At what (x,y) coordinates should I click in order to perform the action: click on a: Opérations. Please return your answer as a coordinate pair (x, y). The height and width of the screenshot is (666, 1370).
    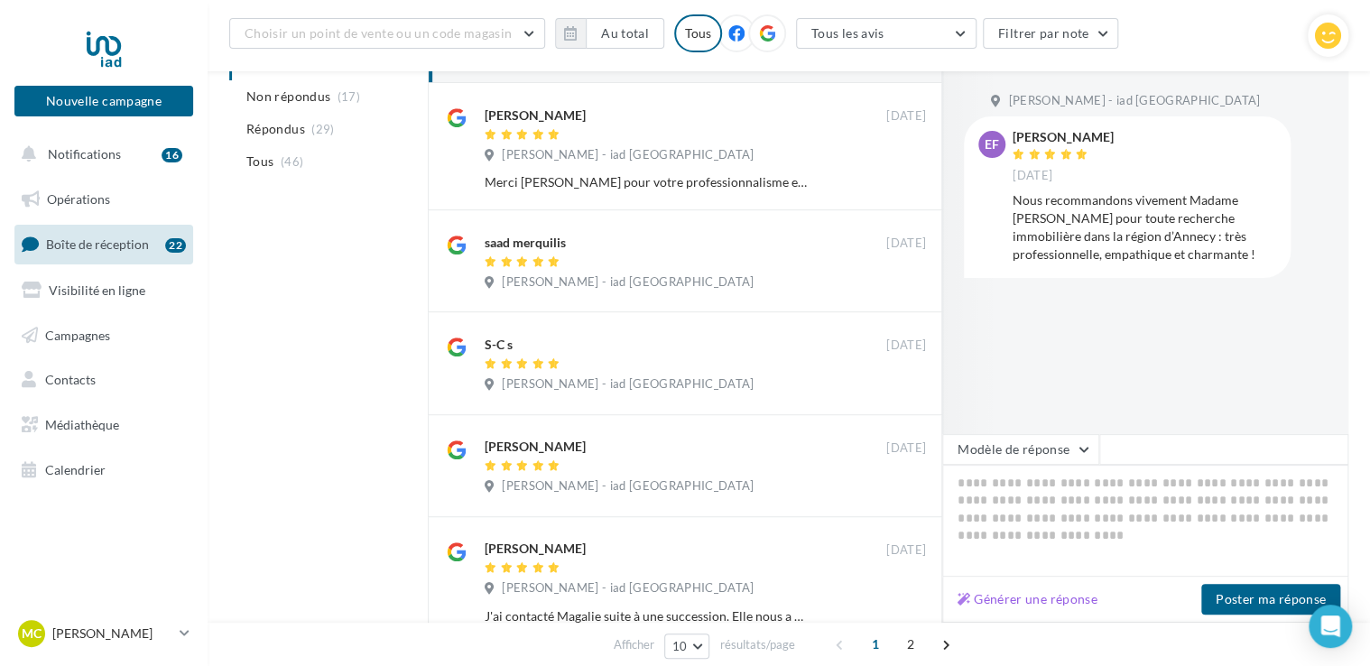
    Looking at the image, I should click on (104, 199).